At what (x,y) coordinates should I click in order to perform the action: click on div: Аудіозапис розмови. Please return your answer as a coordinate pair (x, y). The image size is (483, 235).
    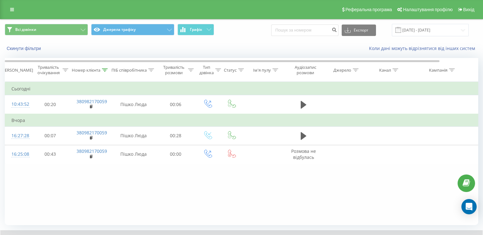
    Looking at the image, I should click on (305, 70).